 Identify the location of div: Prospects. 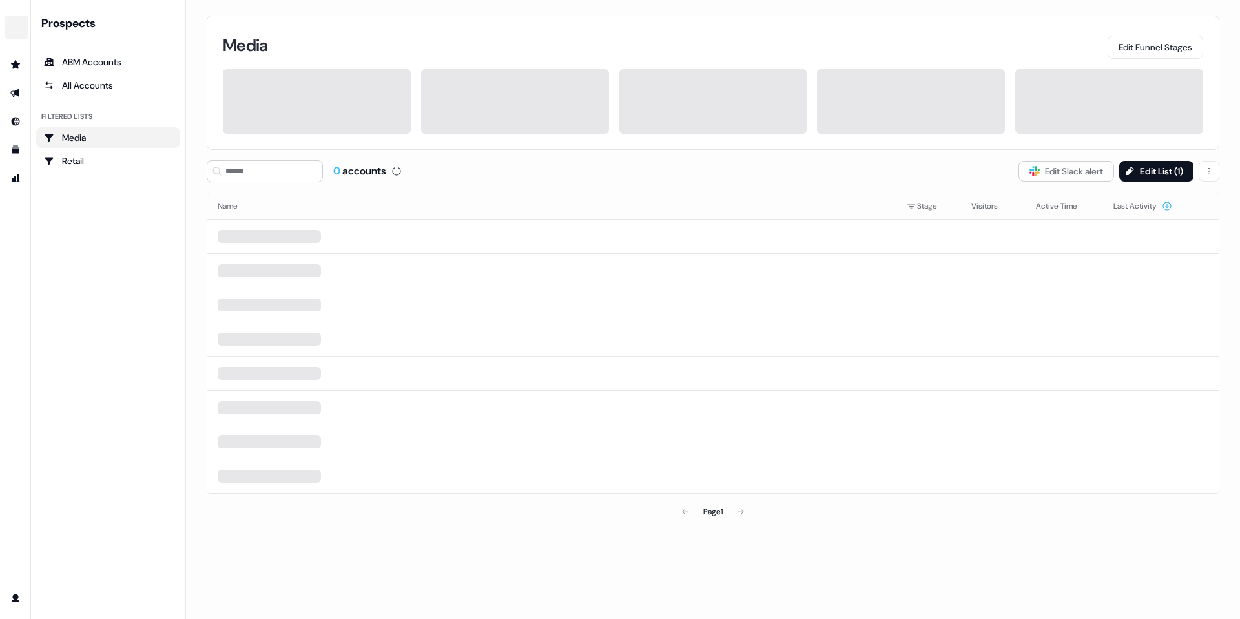
(110, 23).